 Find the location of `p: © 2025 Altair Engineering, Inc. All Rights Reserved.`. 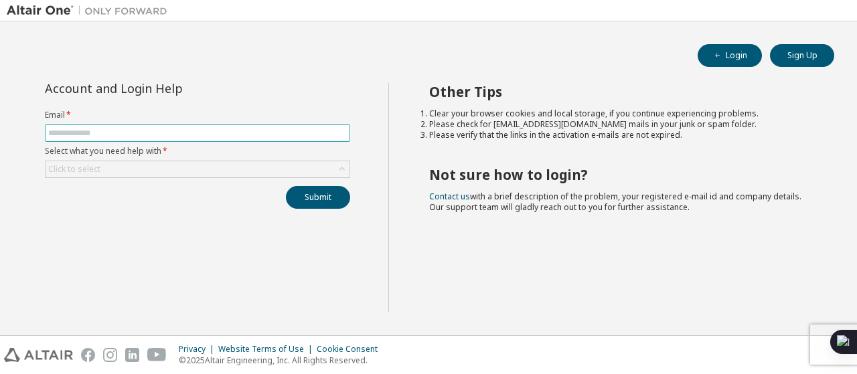

p: © 2025 Altair Engineering, Inc. All Rights Reserved. is located at coordinates (282, 360).